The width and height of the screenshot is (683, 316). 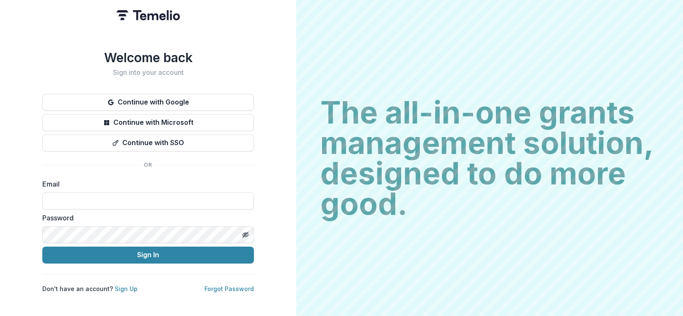 I want to click on label: Password, so click(x=146, y=218).